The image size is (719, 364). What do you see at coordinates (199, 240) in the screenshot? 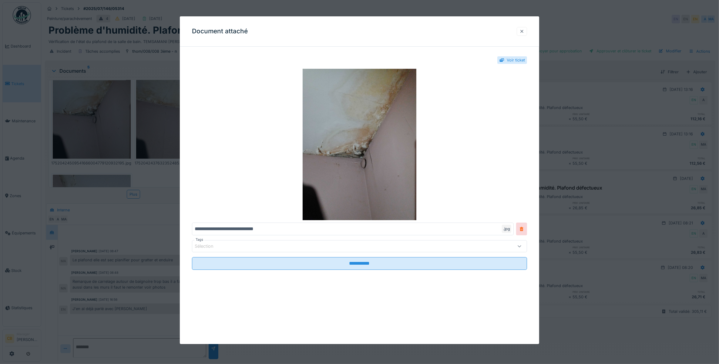
I see `label: Tags` at bounding box center [199, 240].